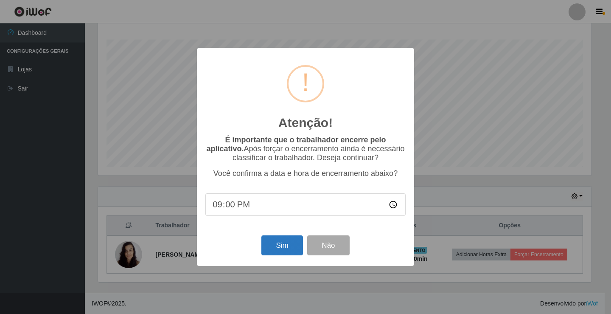  What do you see at coordinates (296, 144) in the screenshot?
I see `b: É importante que o trabalhador encerre pelo aplicativo.` at bounding box center [296, 144].